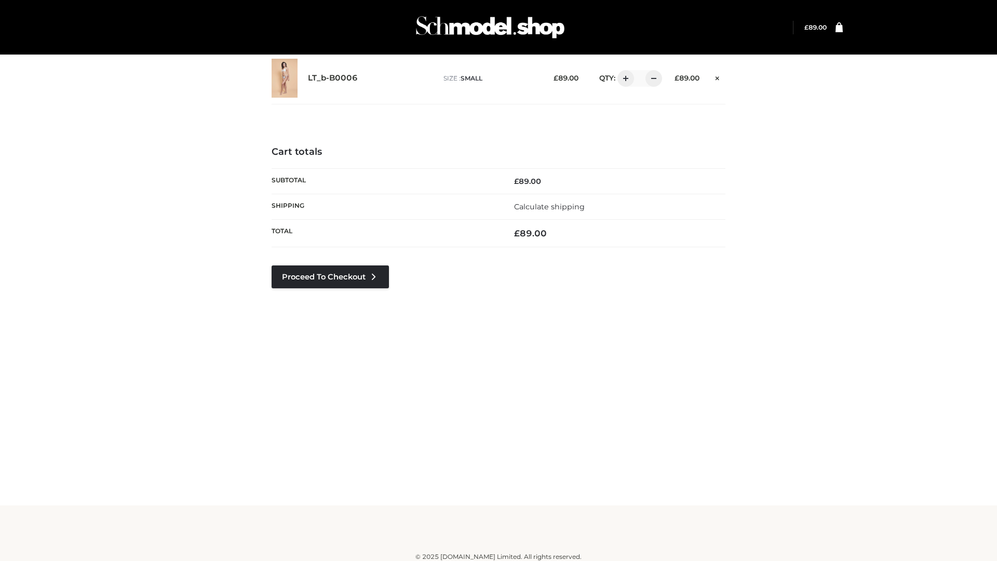 This screenshot has width=997, height=561. Describe the element at coordinates (549, 207) in the screenshot. I see `a: Calculate shipping` at that location.